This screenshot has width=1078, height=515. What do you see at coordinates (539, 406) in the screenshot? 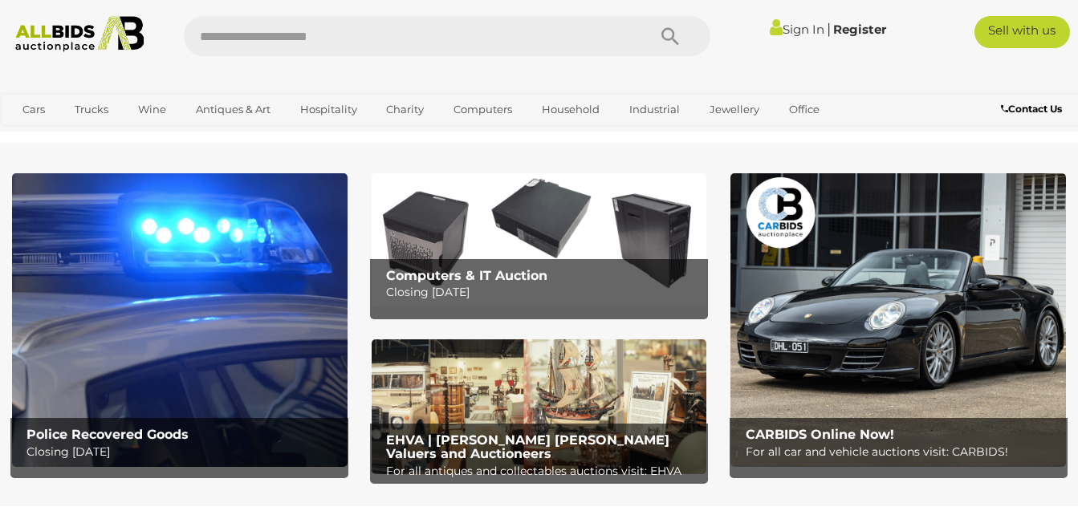
I see `img: EHVA | Evans Hastings Valuers and Auctioneers` at bounding box center [539, 406].